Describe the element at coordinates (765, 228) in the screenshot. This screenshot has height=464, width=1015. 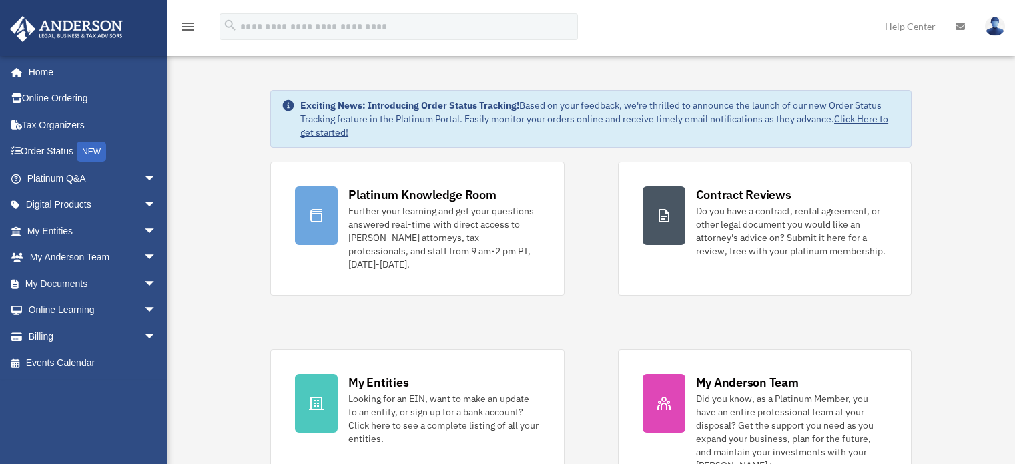
I see `a: Contract Reviews Do you have a contract, rental agreement, or other legal document you would like...` at that location.